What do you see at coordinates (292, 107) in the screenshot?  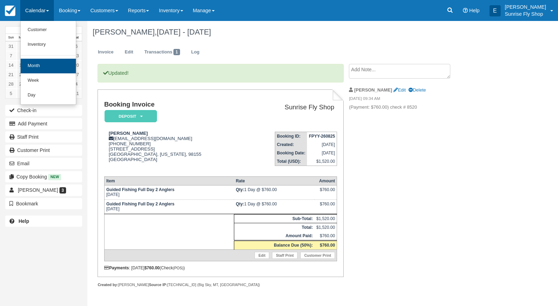 I see `h2: Sunrise Fly Shop` at bounding box center [292, 107].